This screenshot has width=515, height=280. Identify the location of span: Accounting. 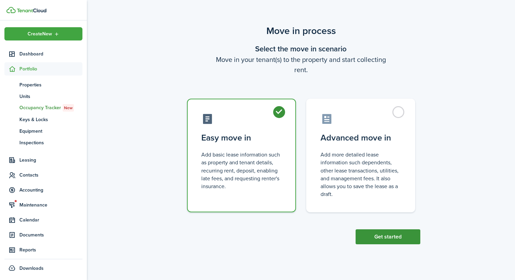
(51, 190).